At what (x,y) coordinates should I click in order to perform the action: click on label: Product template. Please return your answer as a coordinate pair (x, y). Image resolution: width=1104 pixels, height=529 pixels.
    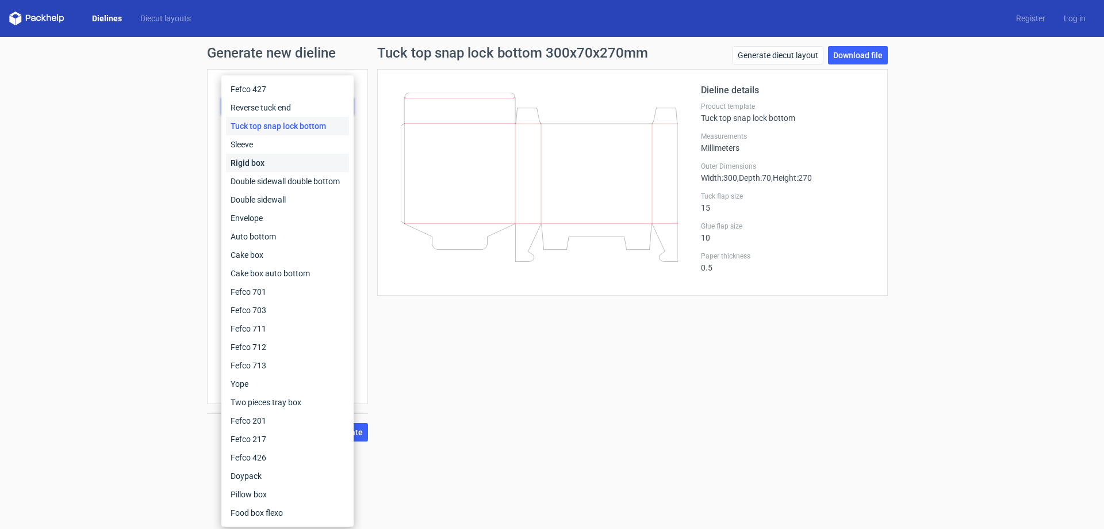
    Looking at the image, I should click on (788, 106).